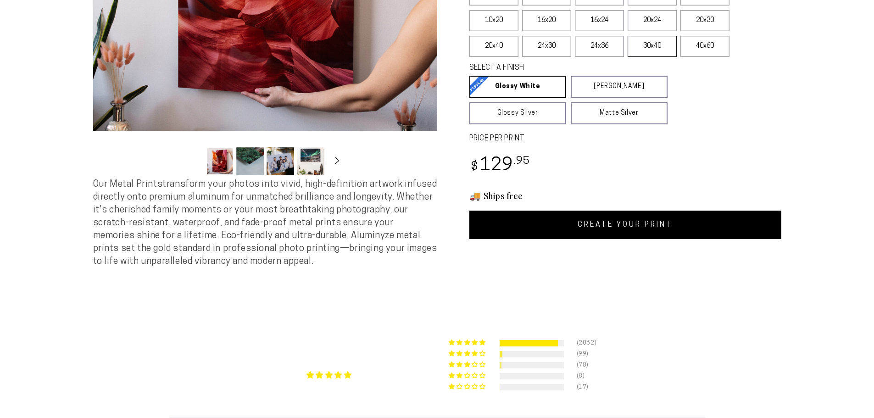 This screenshot has height=418, width=874. I want to click on label: PRICE PER PRINT, so click(625, 139).